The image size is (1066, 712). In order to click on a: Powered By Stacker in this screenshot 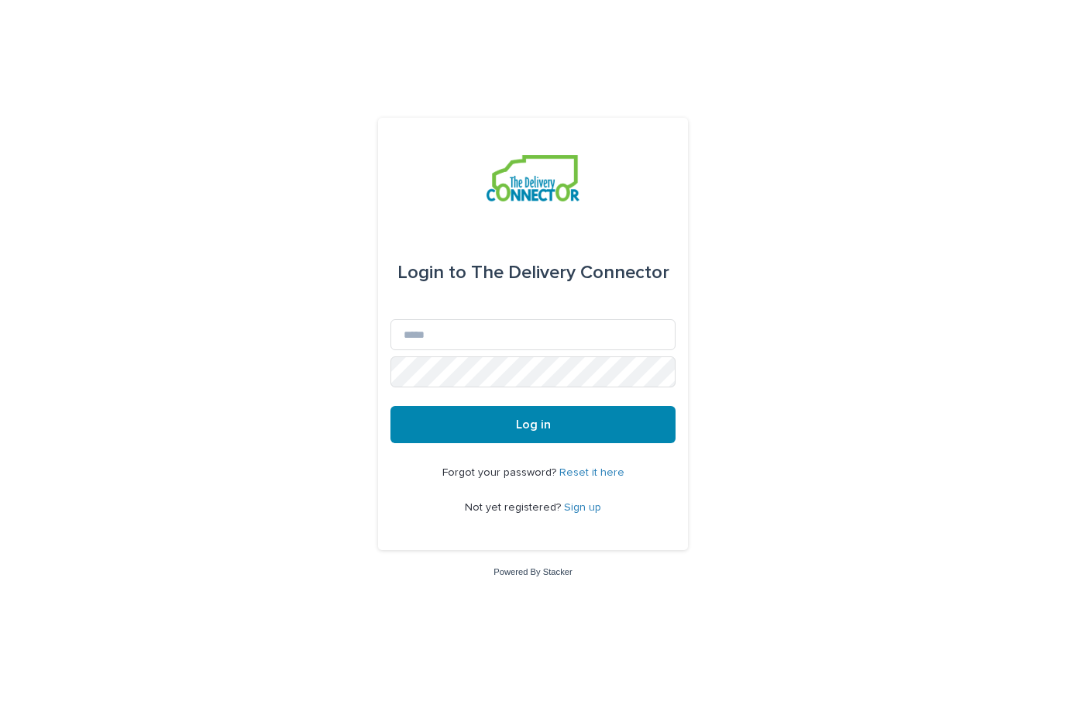, I will do `click(532, 572)`.